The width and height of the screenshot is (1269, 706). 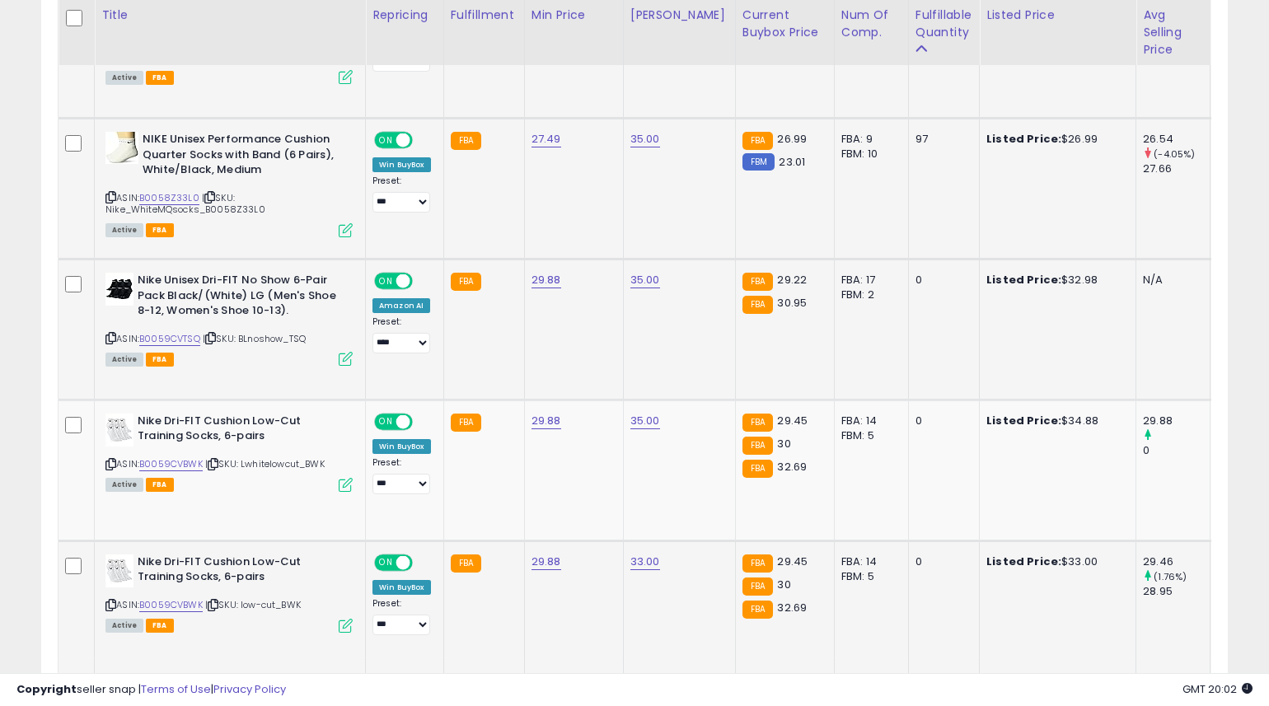 I want to click on a: B0058Z33L0, so click(x=169, y=198).